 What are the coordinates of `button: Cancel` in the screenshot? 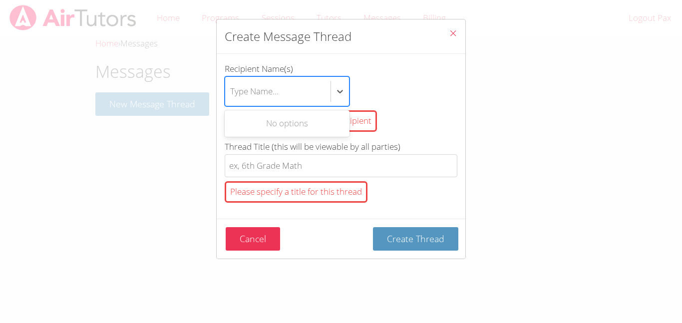 It's located at (253, 239).